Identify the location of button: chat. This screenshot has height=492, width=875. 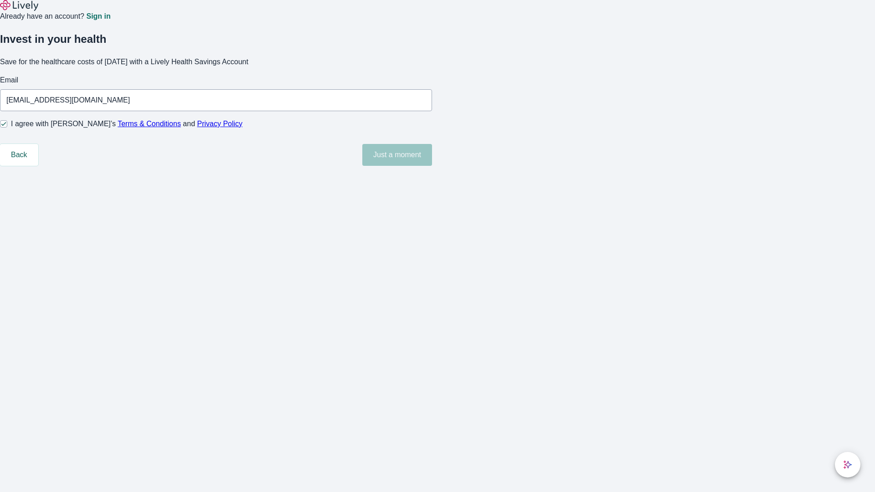
(848, 465).